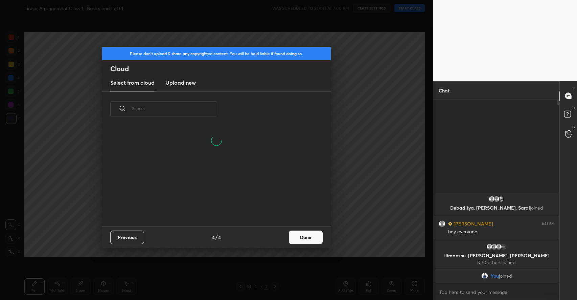 The image size is (577, 300). I want to click on p: G, so click(574, 127).